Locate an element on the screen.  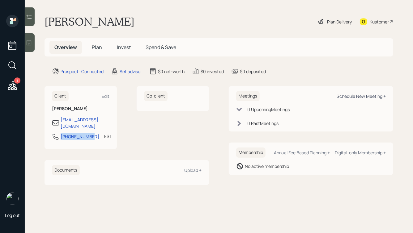
div: Digital-only Membership + is located at coordinates (360, 153).